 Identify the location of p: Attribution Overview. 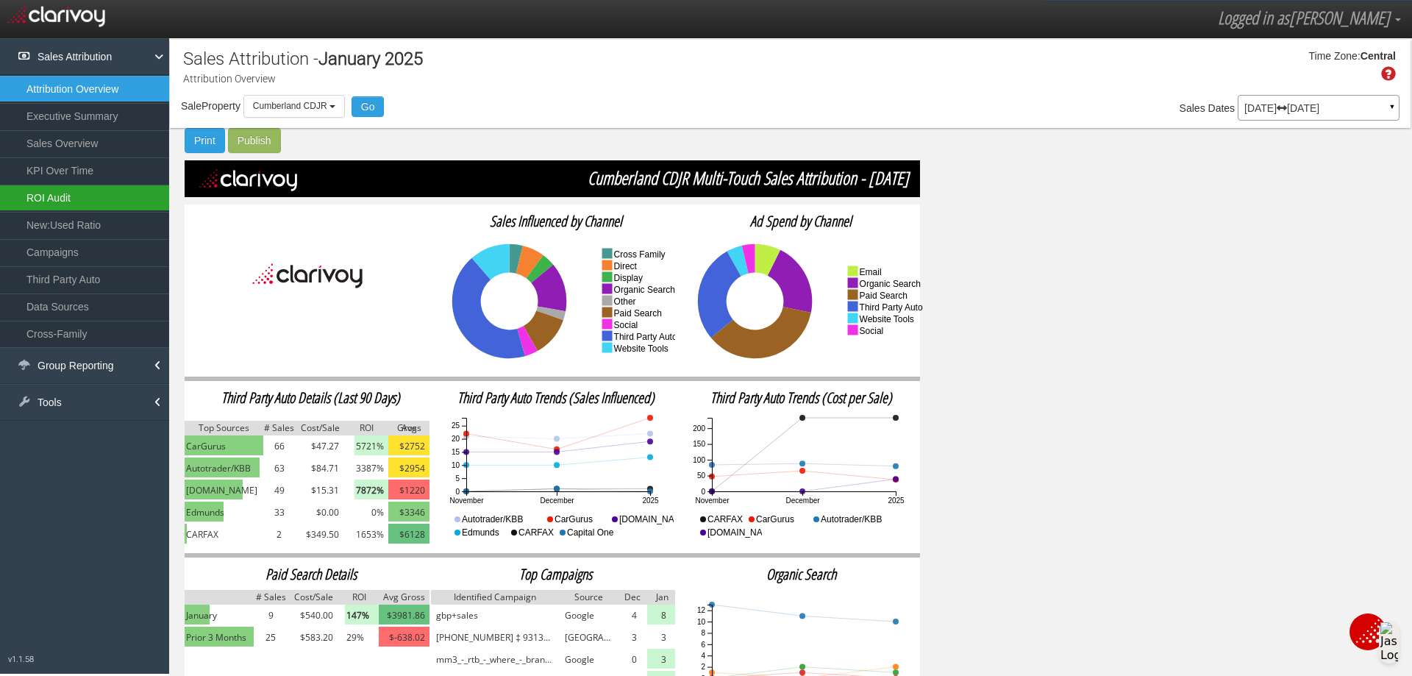
(337, 79).